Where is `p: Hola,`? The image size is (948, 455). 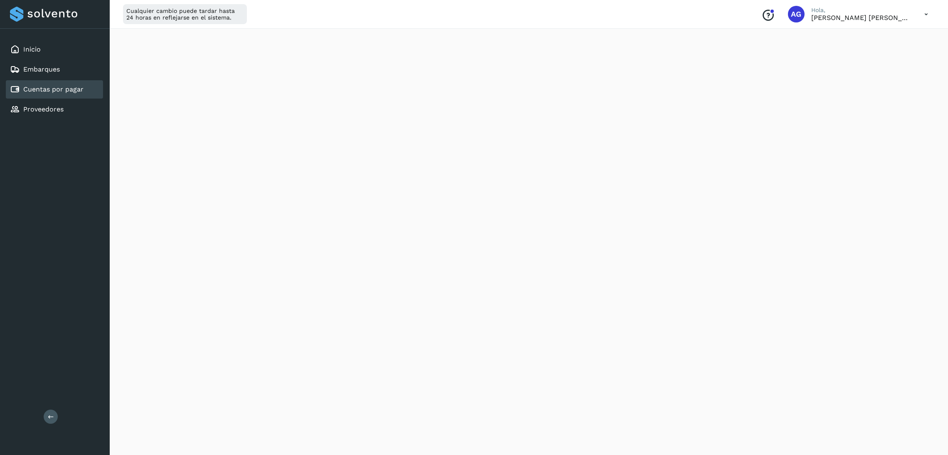 p: Hola, is located at coordinates (861, 10).